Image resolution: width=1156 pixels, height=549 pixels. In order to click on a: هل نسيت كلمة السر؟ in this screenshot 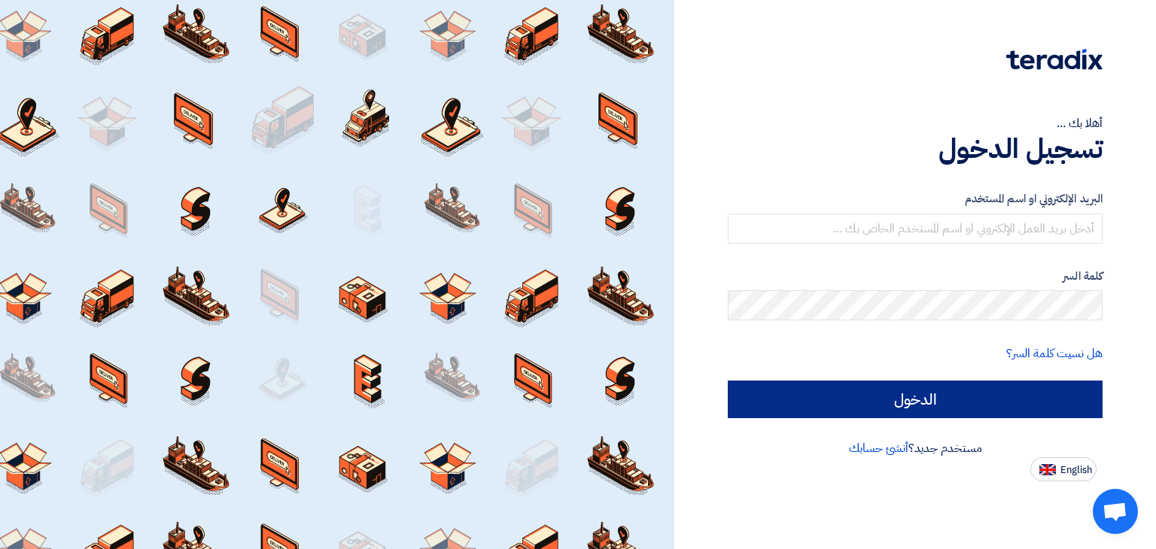, I will do `click(1054, 354)`.